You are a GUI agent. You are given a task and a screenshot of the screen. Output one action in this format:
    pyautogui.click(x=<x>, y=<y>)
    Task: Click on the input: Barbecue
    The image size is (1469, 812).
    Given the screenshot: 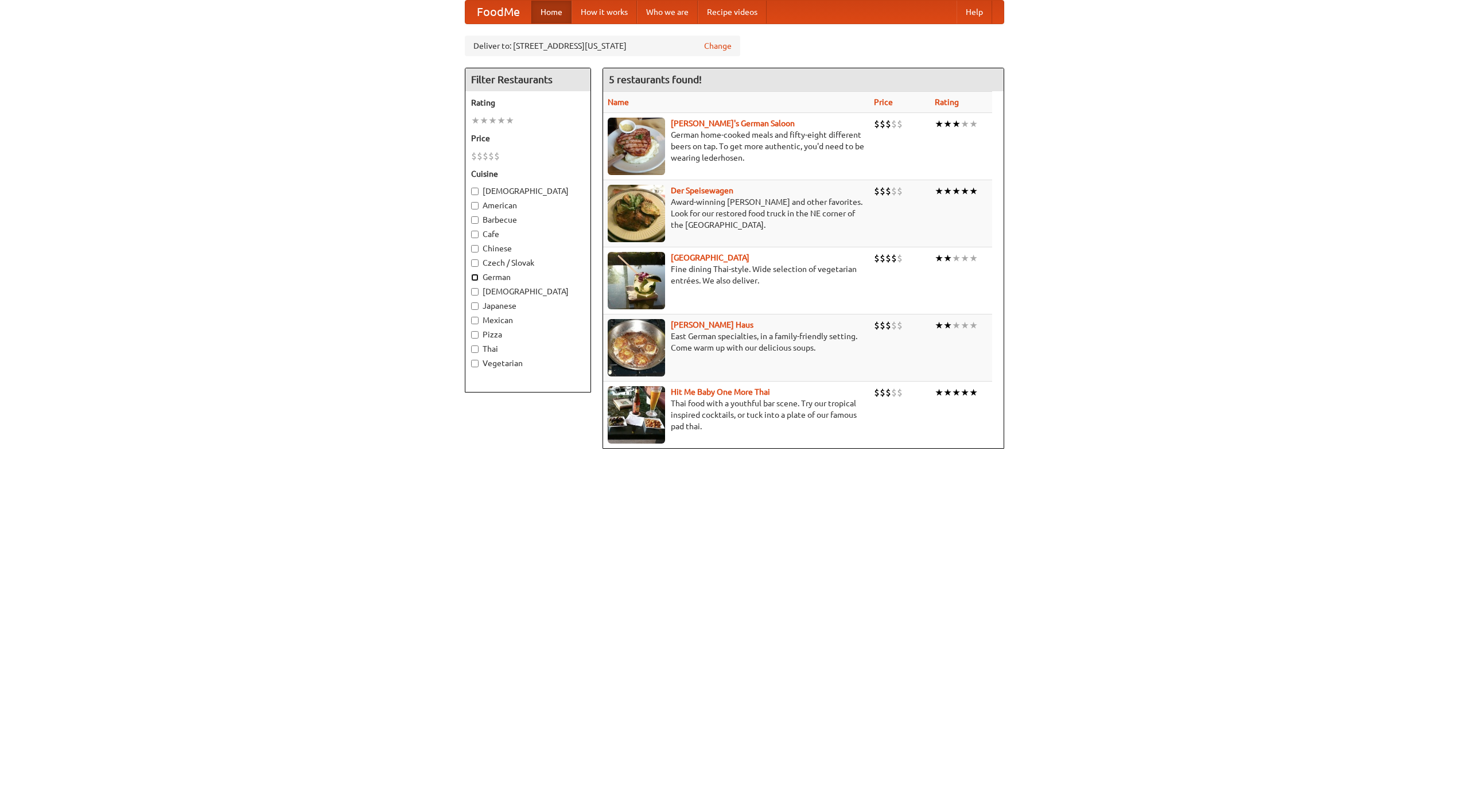 What is the action you would take?
    pyautogui.click(x=475, y=219)
    